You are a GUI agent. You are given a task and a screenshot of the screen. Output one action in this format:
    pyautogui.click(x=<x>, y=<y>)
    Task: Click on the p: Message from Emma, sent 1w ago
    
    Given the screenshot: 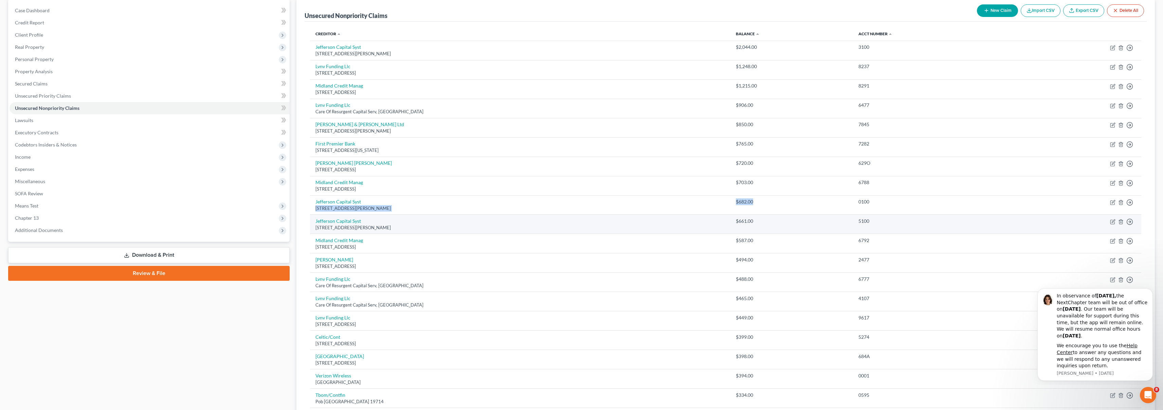 What is the action you would take?
    pyautogui.click(x=75, y=91)
    